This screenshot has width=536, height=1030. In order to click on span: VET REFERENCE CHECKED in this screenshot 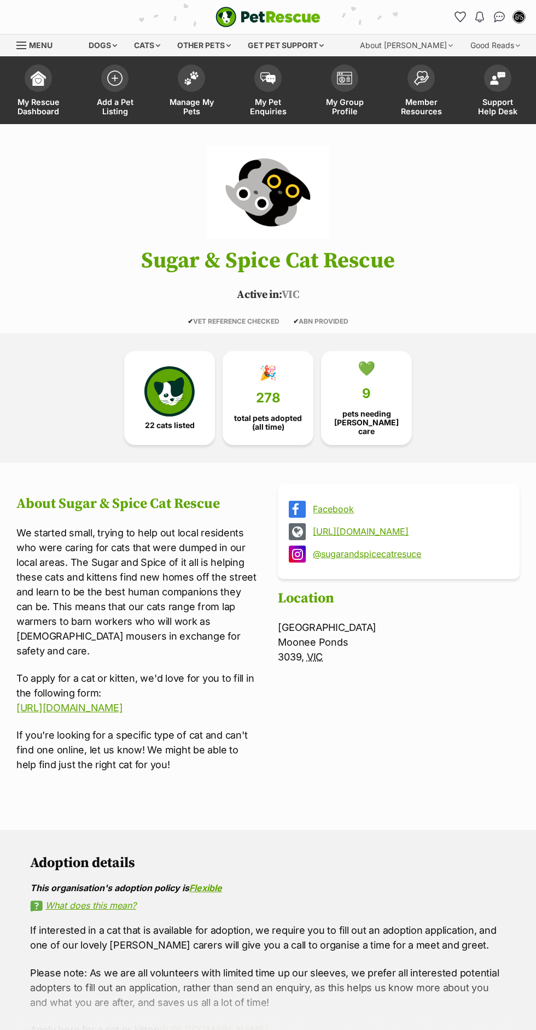, I will do `click(233, 321)`.